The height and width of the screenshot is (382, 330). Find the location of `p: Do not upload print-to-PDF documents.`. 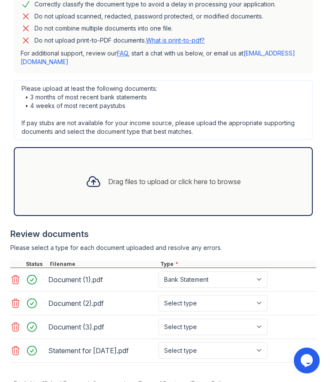

p: Do not upload print-to-PDF documents. is located at coordinates (119, 40).